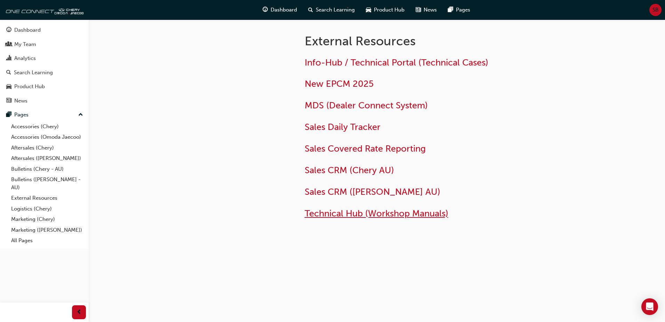 This screenshot has width=665, height=322. What do you see at coordinates (44, 65) in the screenshot?
I see `button: DashboardMy TeamAnalyticsSearch LearningProduct HubNews` at bounding box center [44, 65].